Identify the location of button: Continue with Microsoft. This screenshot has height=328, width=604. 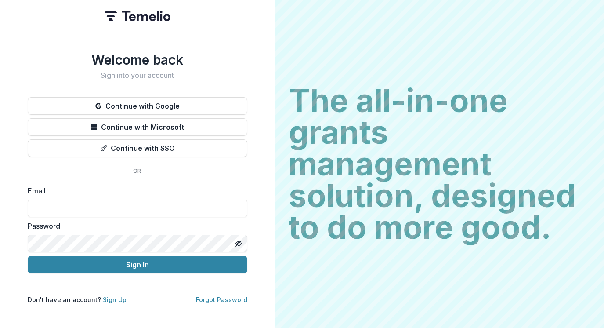
(137, 127).